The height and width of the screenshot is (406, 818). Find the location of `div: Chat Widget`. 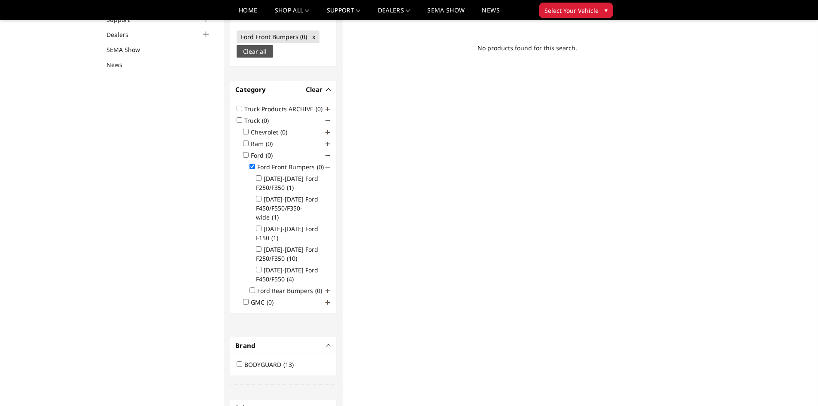

div: Chat Widget is located at coordinates (797, 385).